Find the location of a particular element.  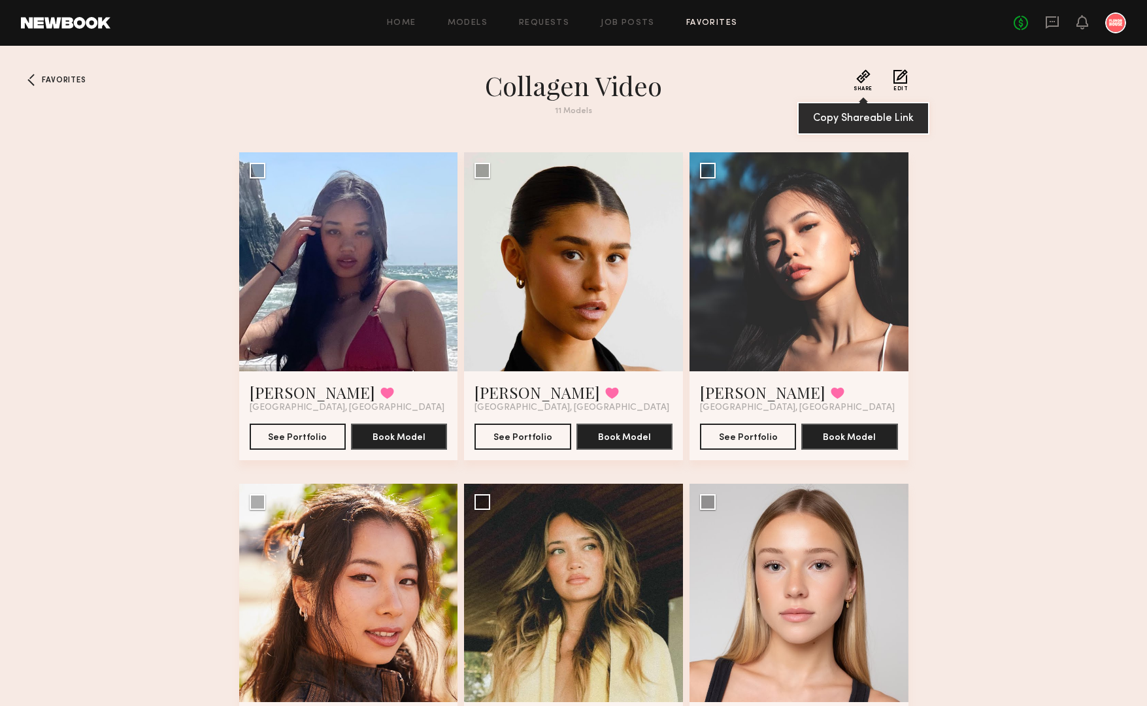

span: Favorites is located at coordinates (63, 80).